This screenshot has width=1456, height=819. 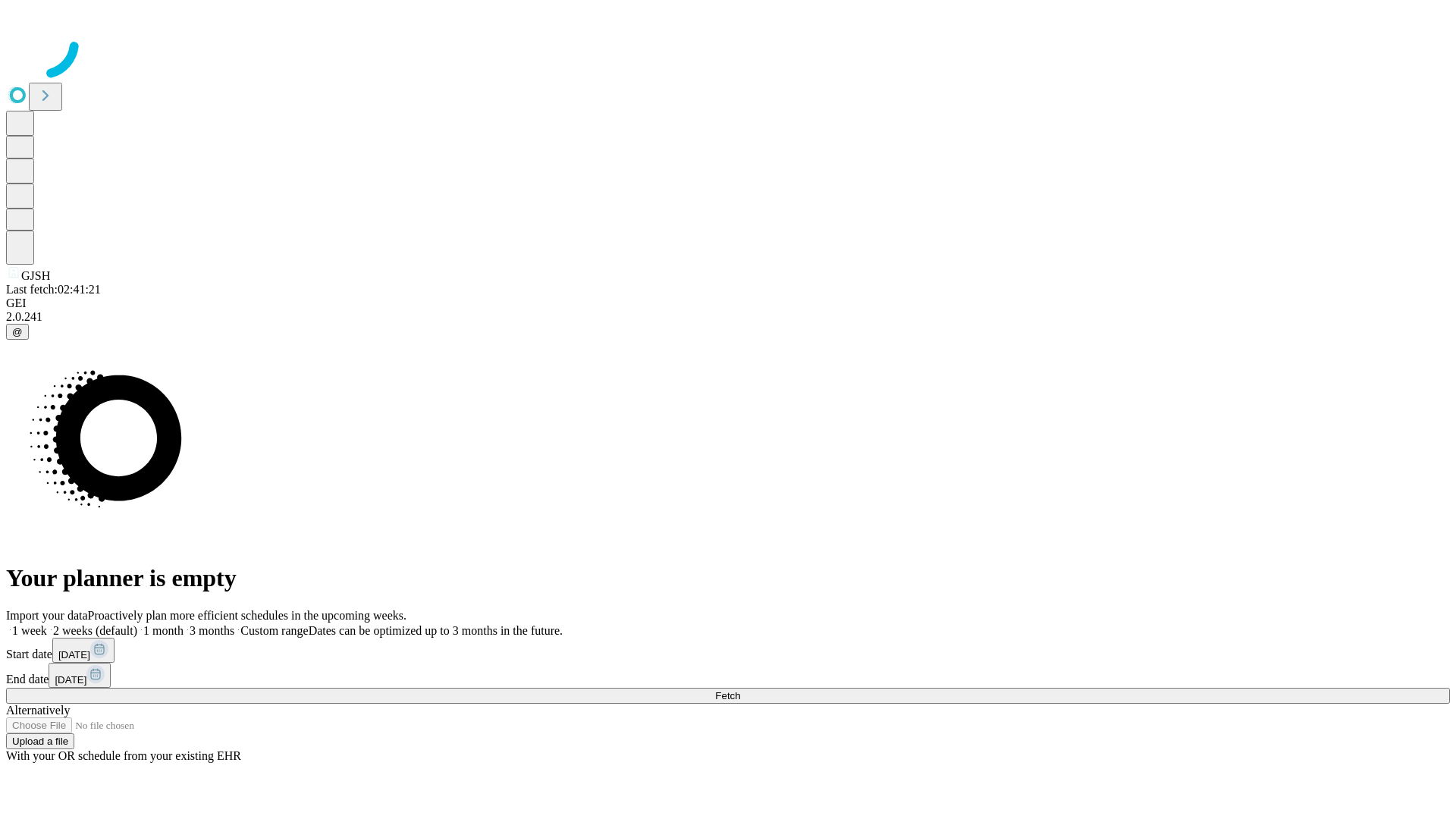 I want to click on span: Alternatively, so click(x=38, y=709).